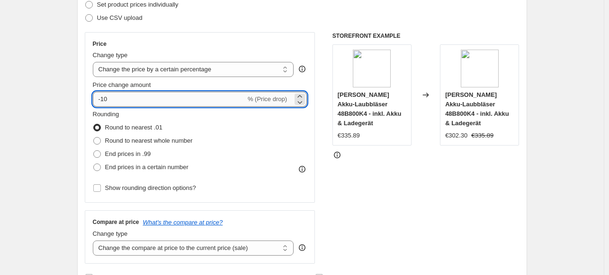 This screenshot has height=275, width=609. Describe the element at coordinates (122, 85) in the screenshot. I see `span: Price change amount` at that location.